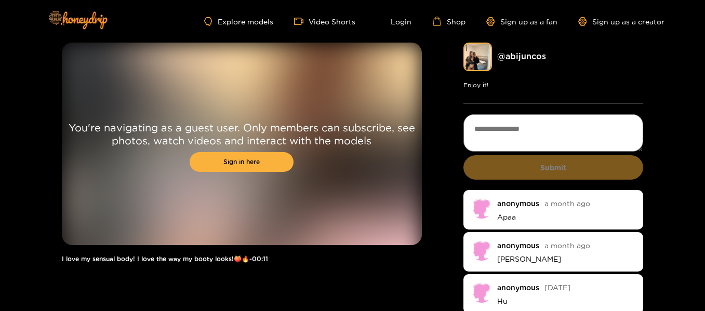  What do you see at coordinates (302, 21) in the screenshot?
I see `span: video-camera` at bounding box center [302, 21].